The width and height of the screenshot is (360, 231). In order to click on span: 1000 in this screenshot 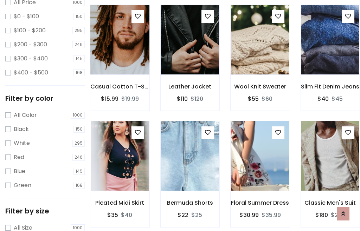, I will do `click(78, 115)`.